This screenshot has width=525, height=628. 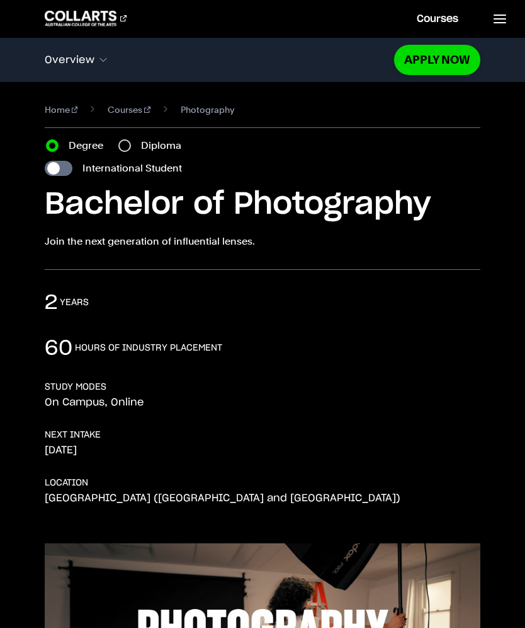 I want to click on h1: Bachelor of Photography, so click(x=263, y=205).